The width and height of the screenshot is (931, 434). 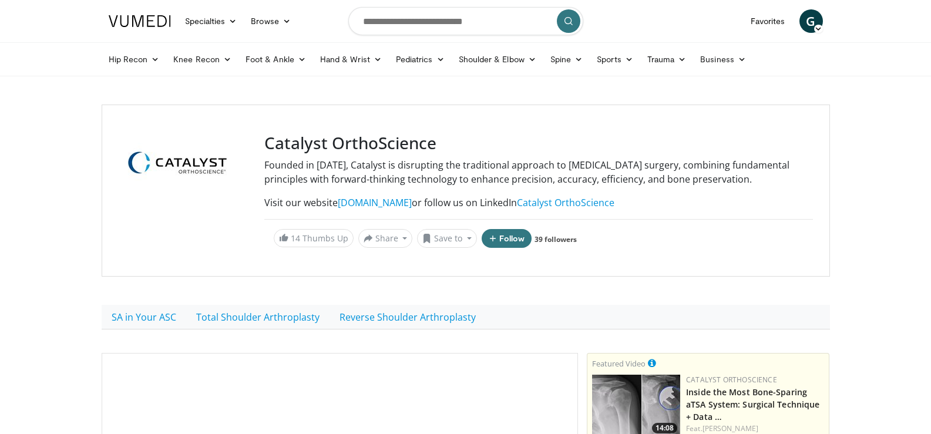 What do you see at coordinates (385, 238) in the screenshot?
I see `button: Share` at bounding box center [385, 238].